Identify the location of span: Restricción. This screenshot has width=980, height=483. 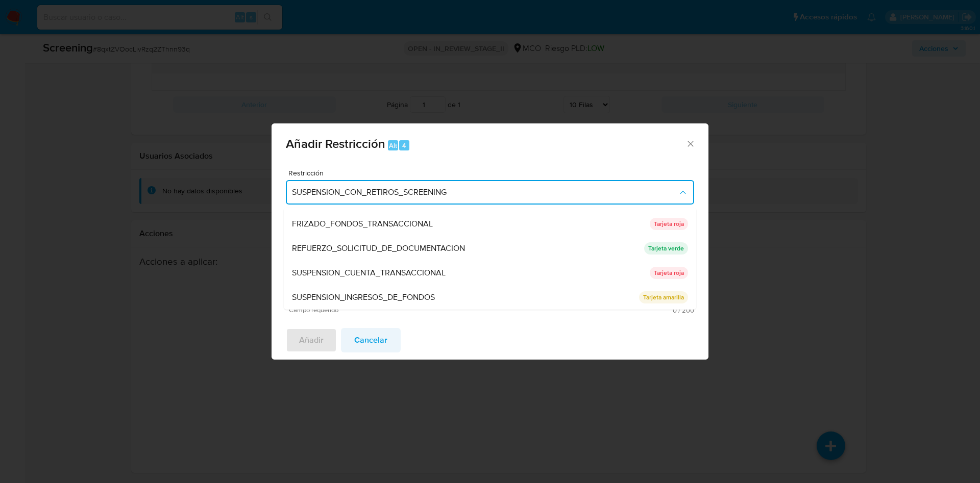
(492, 173).